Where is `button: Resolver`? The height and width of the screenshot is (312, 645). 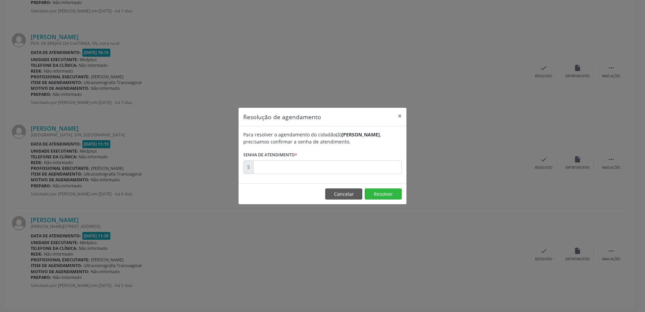
button: Resolver is located at coordinates (383, 194).